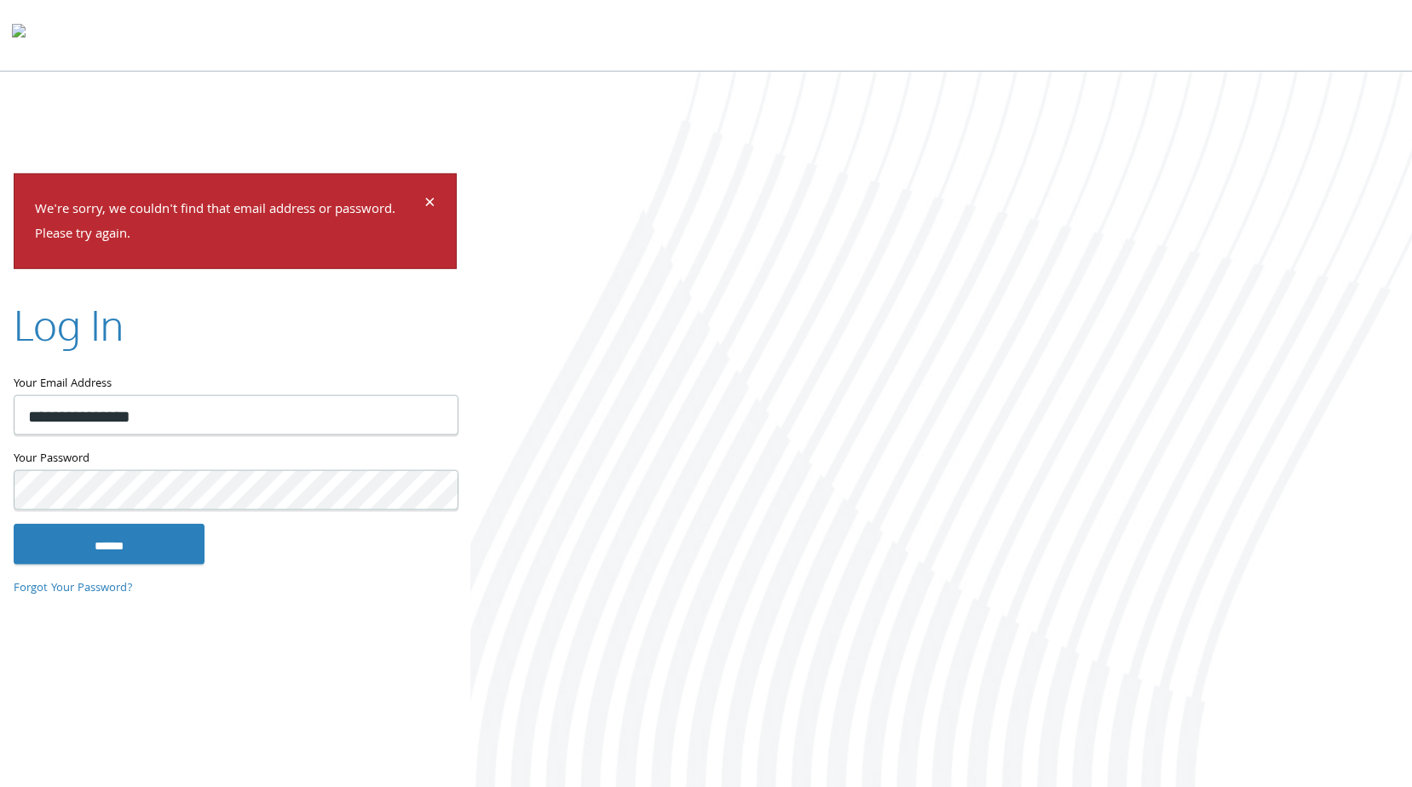 The width and height of the screenshot is (1412, 787). Describe the element at coordinates (19, 35) in the screenshot. I see `img: todyl-logo-dark.svg` at that location.